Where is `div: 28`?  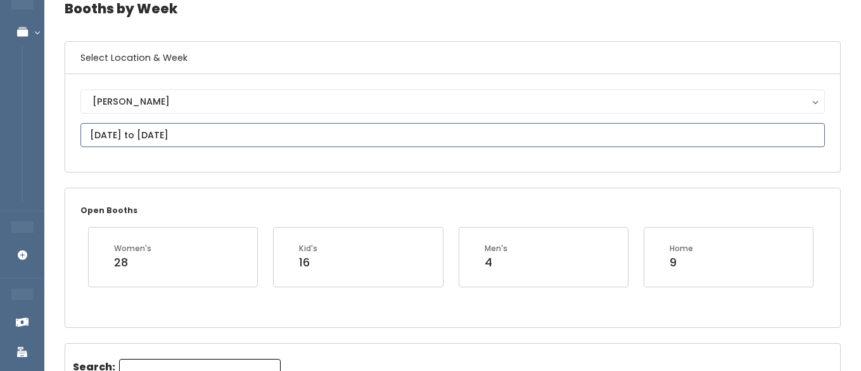
div: 28 is located at coordinates (132, 262).